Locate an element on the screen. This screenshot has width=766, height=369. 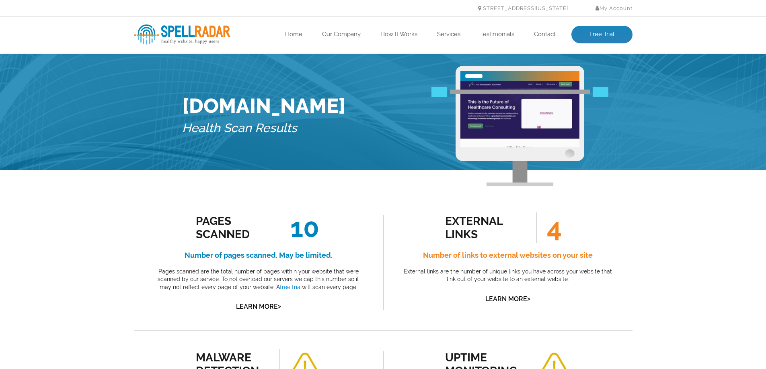
div: external links is located at coordinates (481, 228).